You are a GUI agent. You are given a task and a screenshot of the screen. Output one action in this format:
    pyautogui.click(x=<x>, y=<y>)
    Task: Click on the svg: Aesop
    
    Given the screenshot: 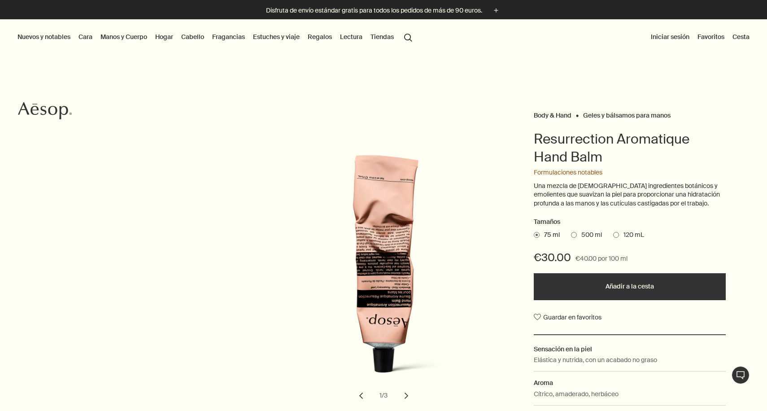 What is the action you would take?
    pyautogui.click(x=45, y=111)
    